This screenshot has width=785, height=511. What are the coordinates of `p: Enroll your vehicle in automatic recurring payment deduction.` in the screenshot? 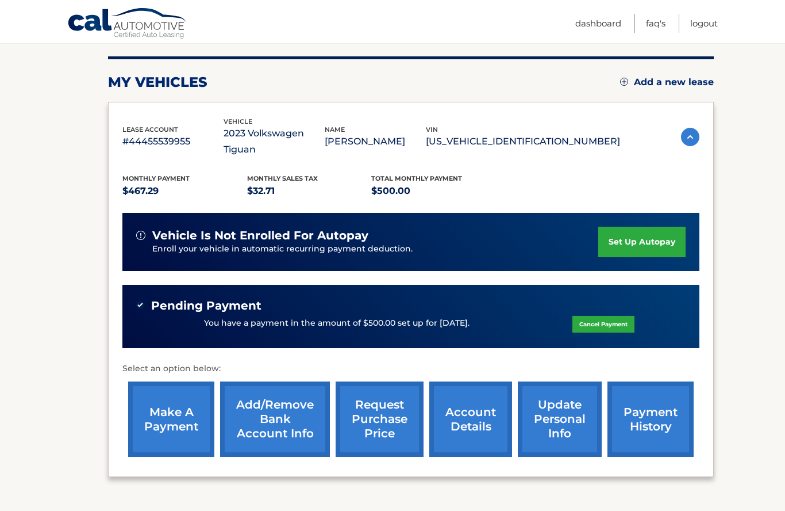 It's located at (375, 249).